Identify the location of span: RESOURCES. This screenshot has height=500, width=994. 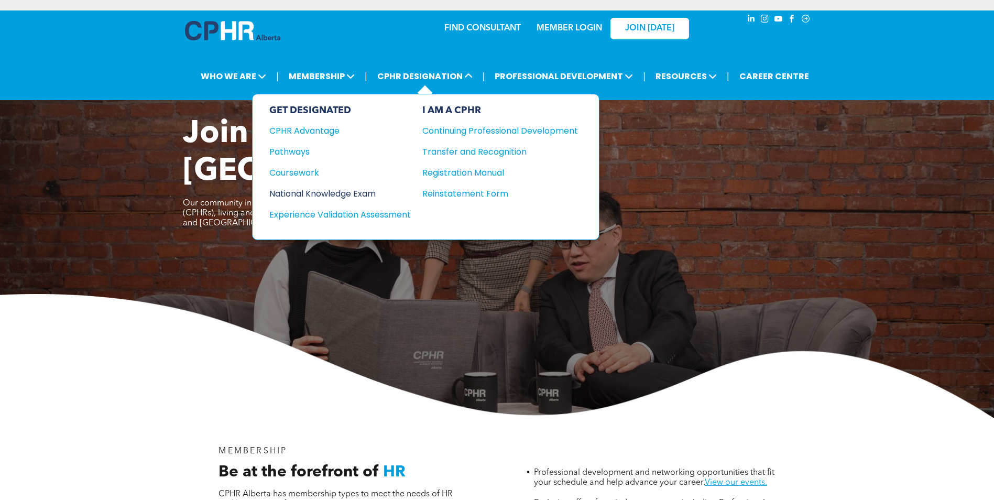
(686, 76).